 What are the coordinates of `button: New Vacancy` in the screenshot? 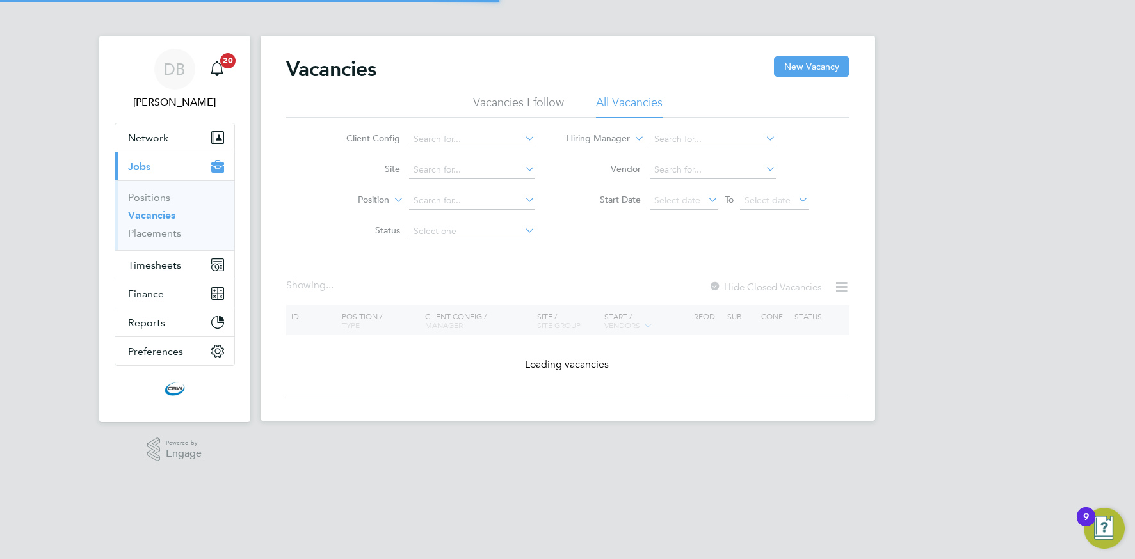 It's located at (812, 67).